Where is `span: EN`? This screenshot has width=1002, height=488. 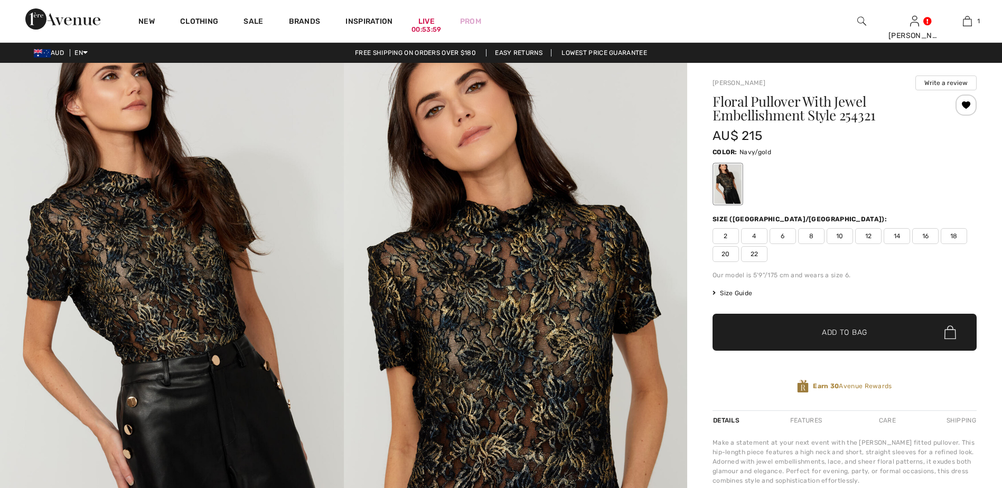 span: EN is located at coordinates (81, 53).